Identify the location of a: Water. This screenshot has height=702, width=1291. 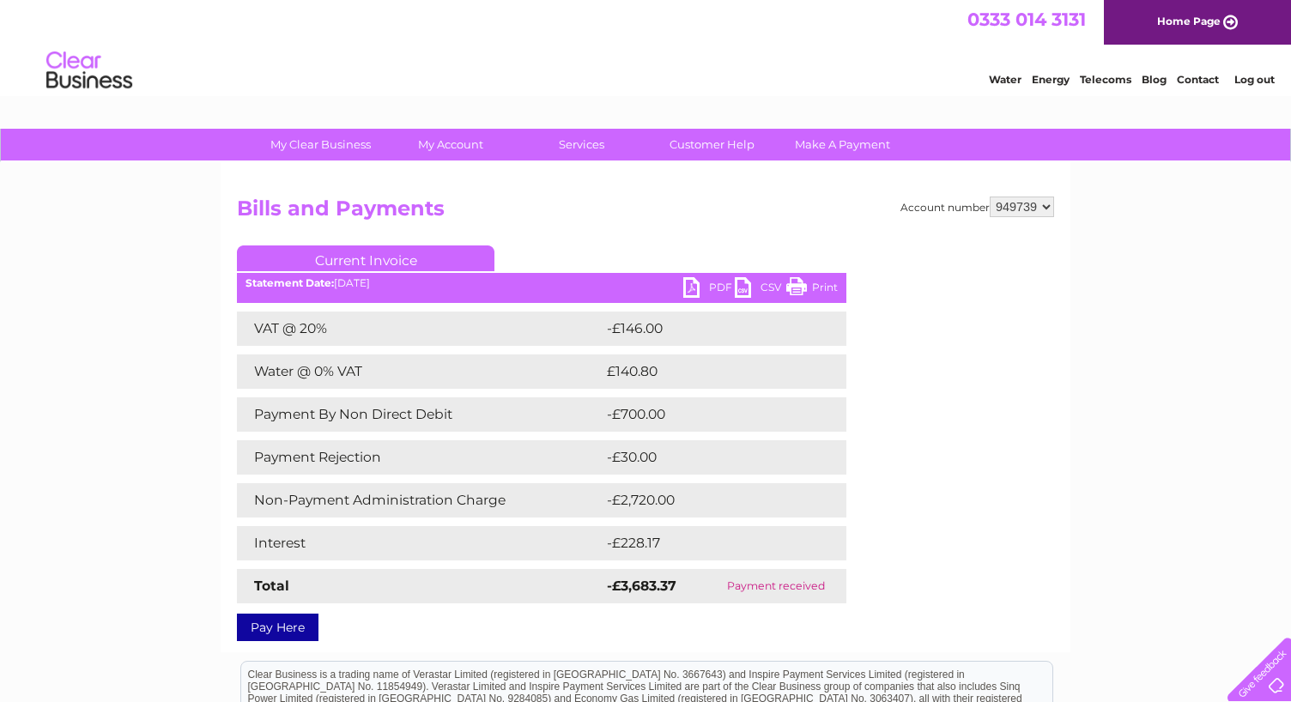
(1005, 79).